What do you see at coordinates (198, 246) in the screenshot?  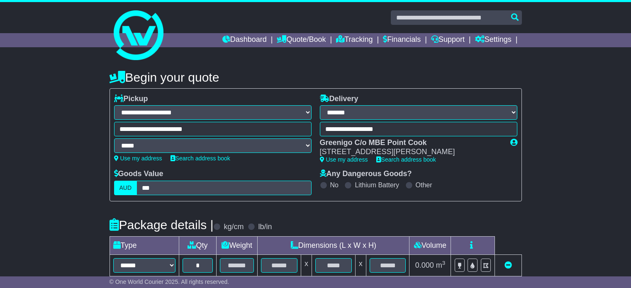 I see `td: Qty` at bounding box center [198, 246].